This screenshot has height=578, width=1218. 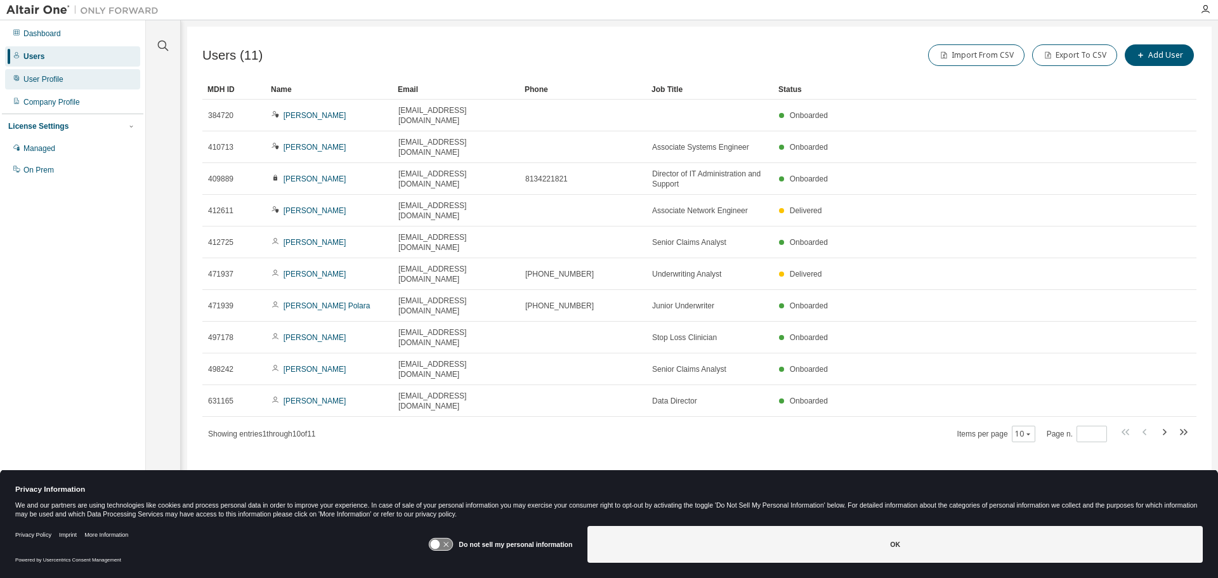 I want to click on span: Showing entries 1 through 10 of 11, so click(x=262, y=434).